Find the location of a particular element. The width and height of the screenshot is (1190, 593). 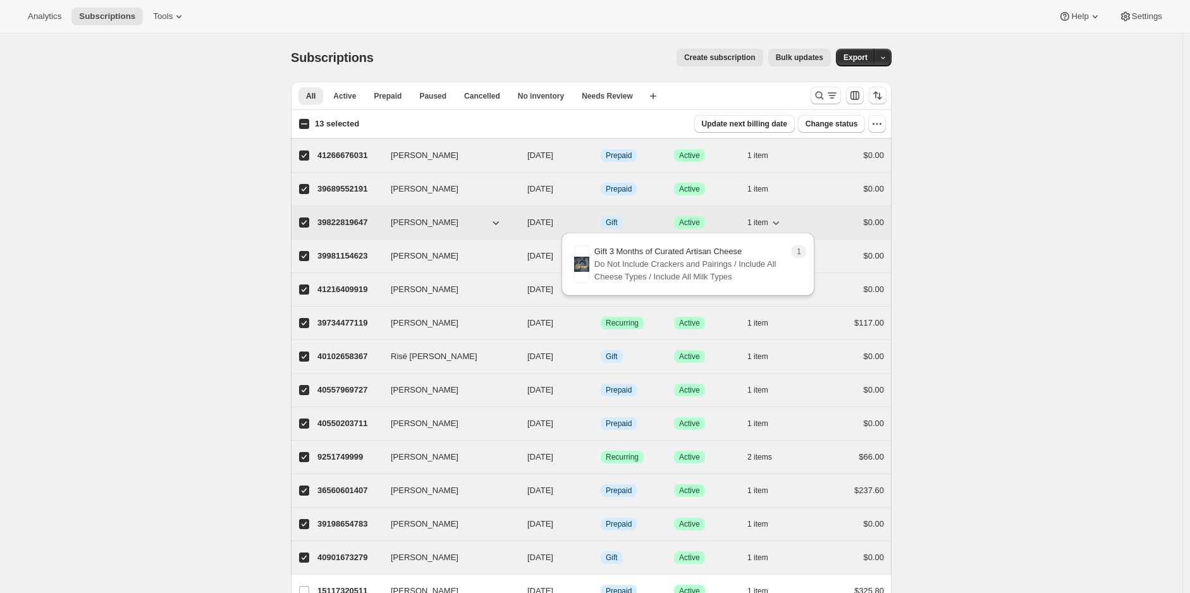

span: No inventory is located at coordinates (541, 96).